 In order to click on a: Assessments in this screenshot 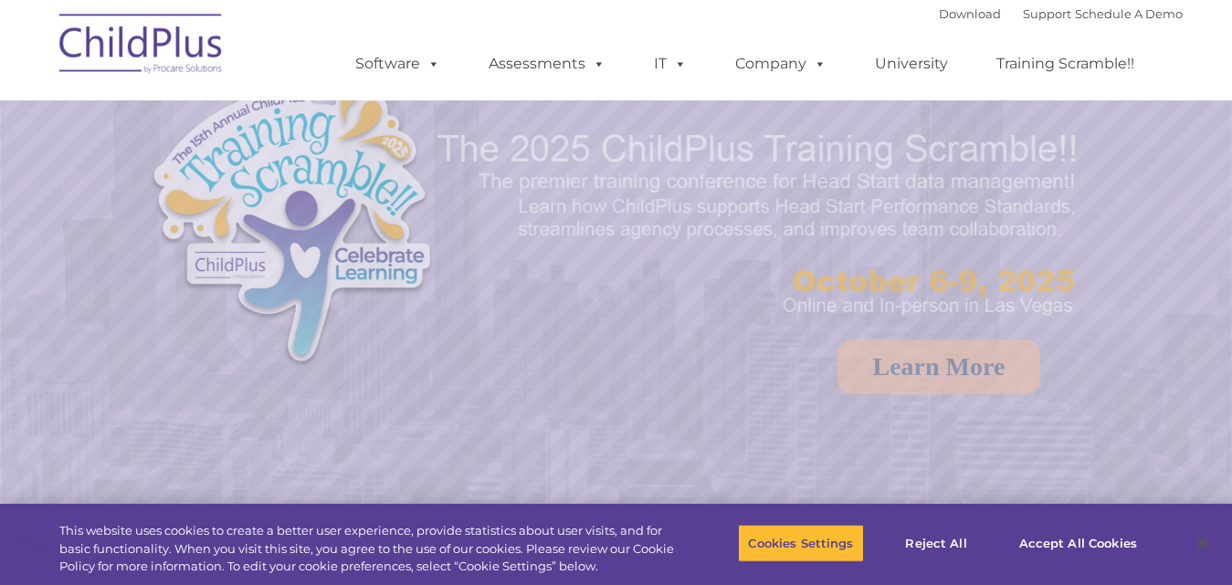, I will do `click(547, 64)`.